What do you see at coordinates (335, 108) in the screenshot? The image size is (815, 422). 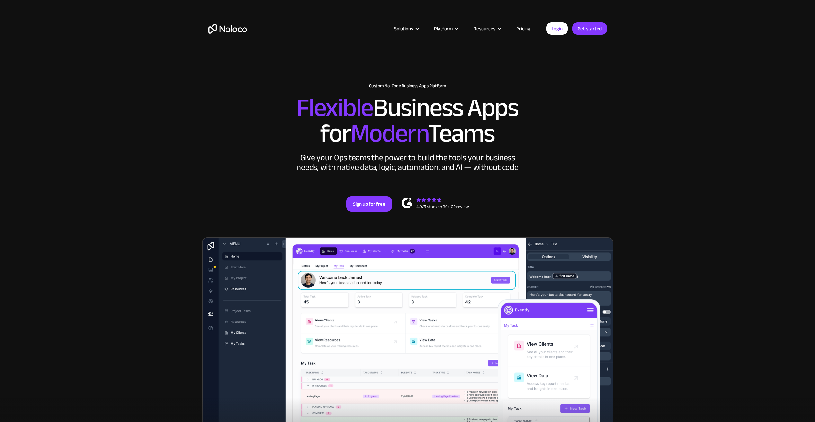 I see `span: Flexible` at bounding box center [335, 108].